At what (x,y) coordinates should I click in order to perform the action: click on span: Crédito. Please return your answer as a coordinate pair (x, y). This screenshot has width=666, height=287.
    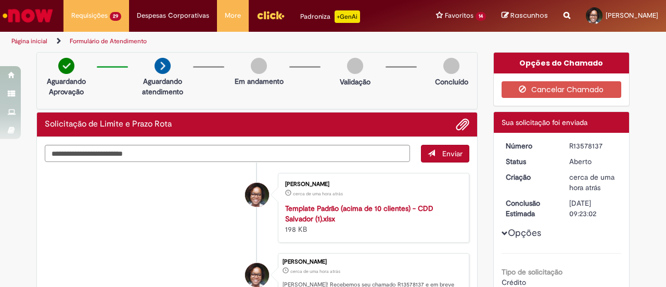
    Looking at the image, I should click on (514, 282).